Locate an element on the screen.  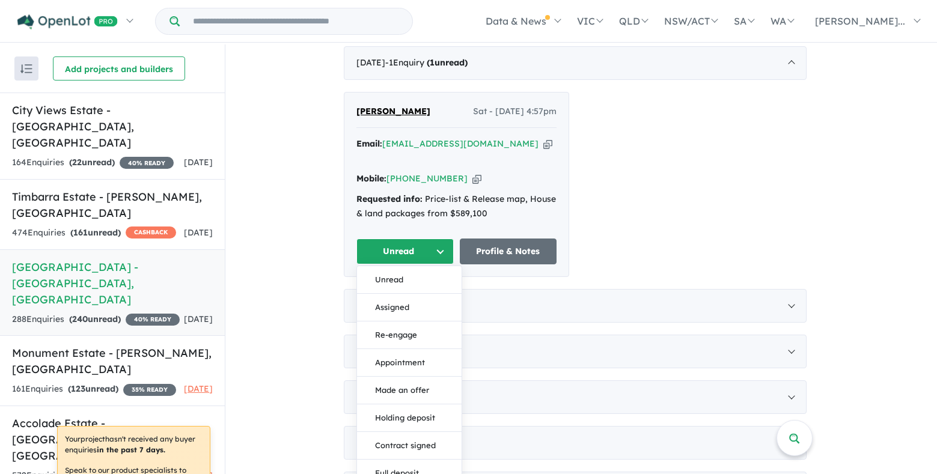
button: Contract signed is located at coordinates (409, 446).